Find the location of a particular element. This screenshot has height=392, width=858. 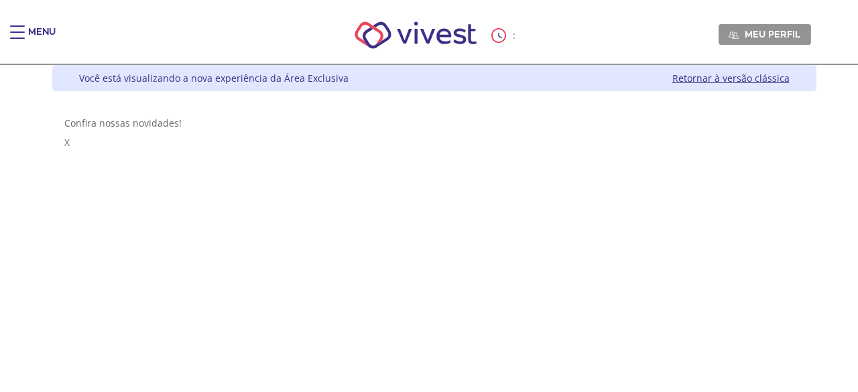

img: Vivest is located at coordinates (415, 35).